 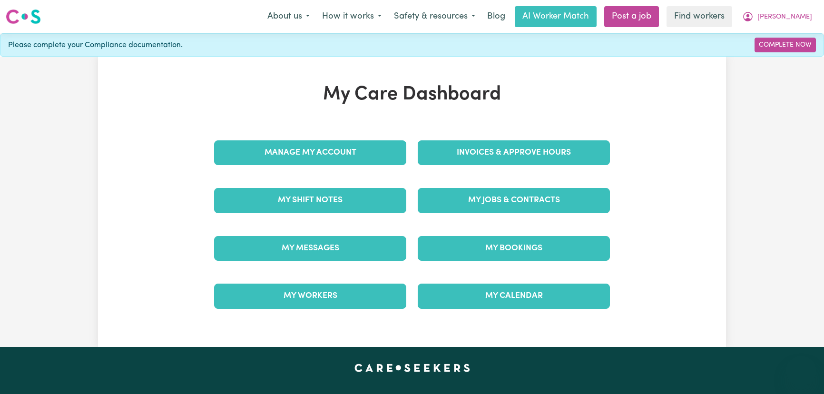 What do you see at coordinates (514, 153) in the screenshot?
I see `a: Invoices & Approve Hours` at bounding box center [514, 153].